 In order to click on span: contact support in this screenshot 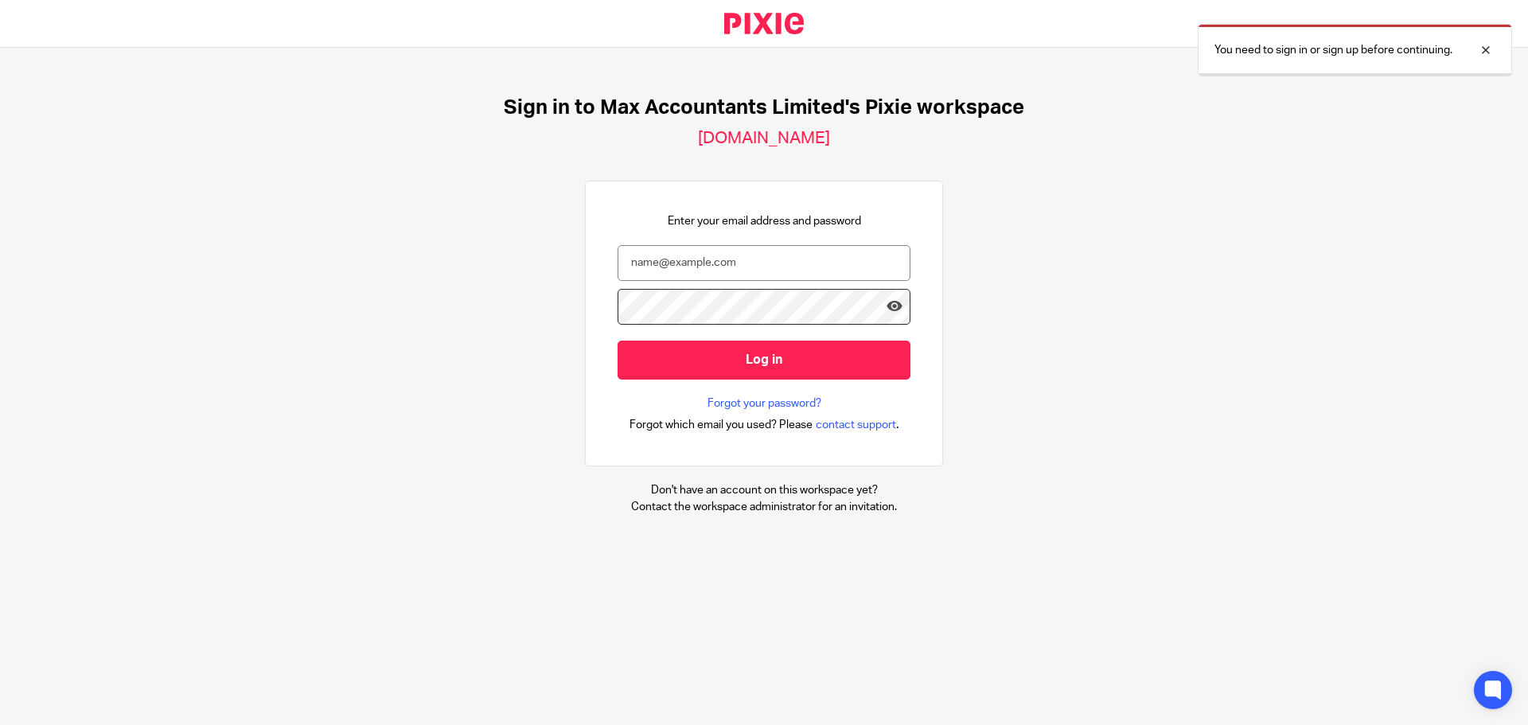, I will do `click(856, 425)`.